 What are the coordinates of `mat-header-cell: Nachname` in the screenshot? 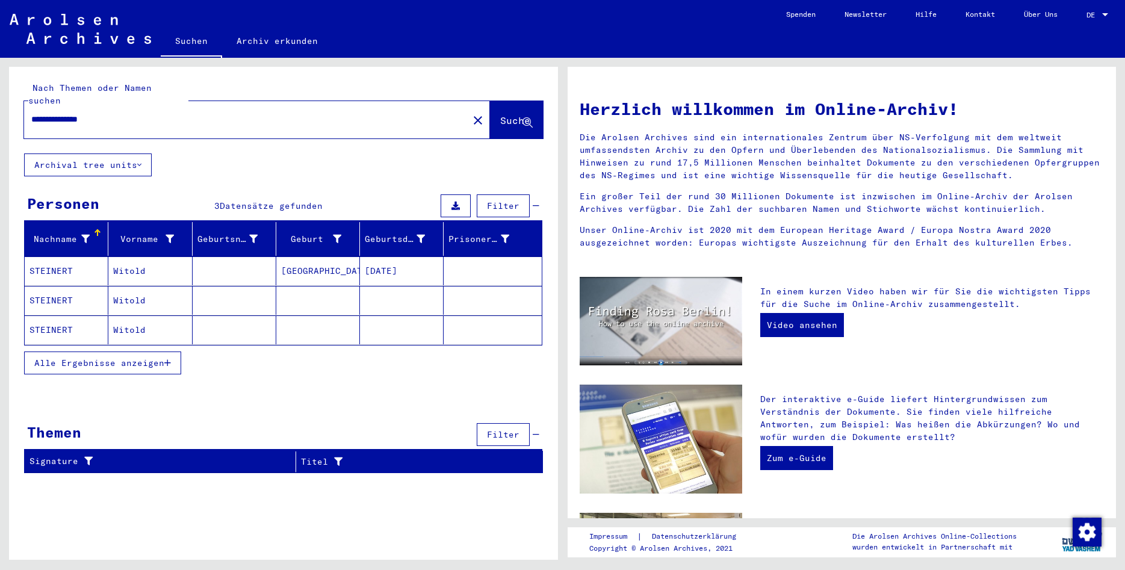 It's located at (66, 239).